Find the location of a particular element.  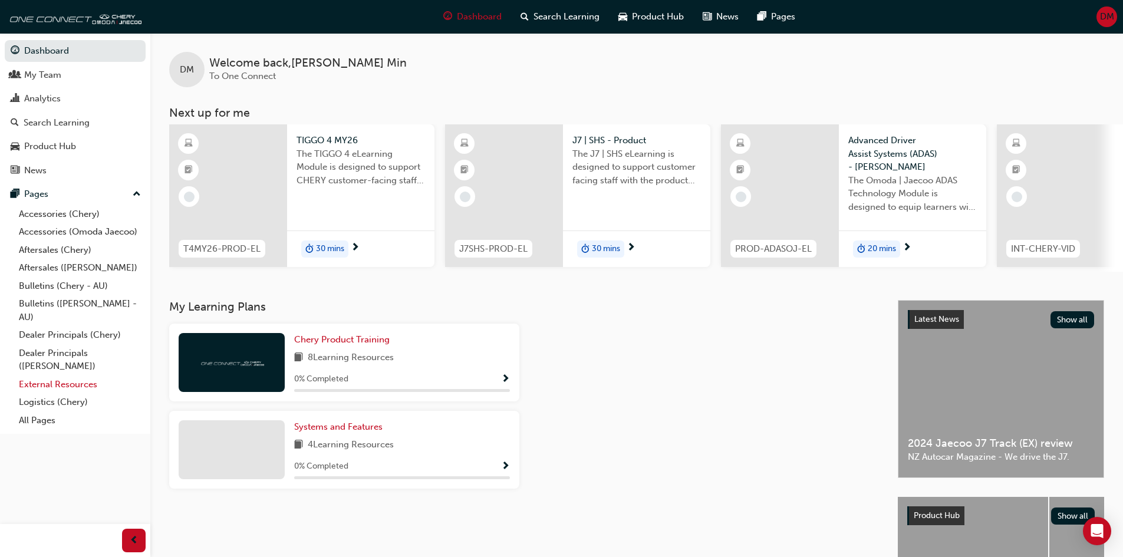

a: My Team is located at coordinates (75, 75).